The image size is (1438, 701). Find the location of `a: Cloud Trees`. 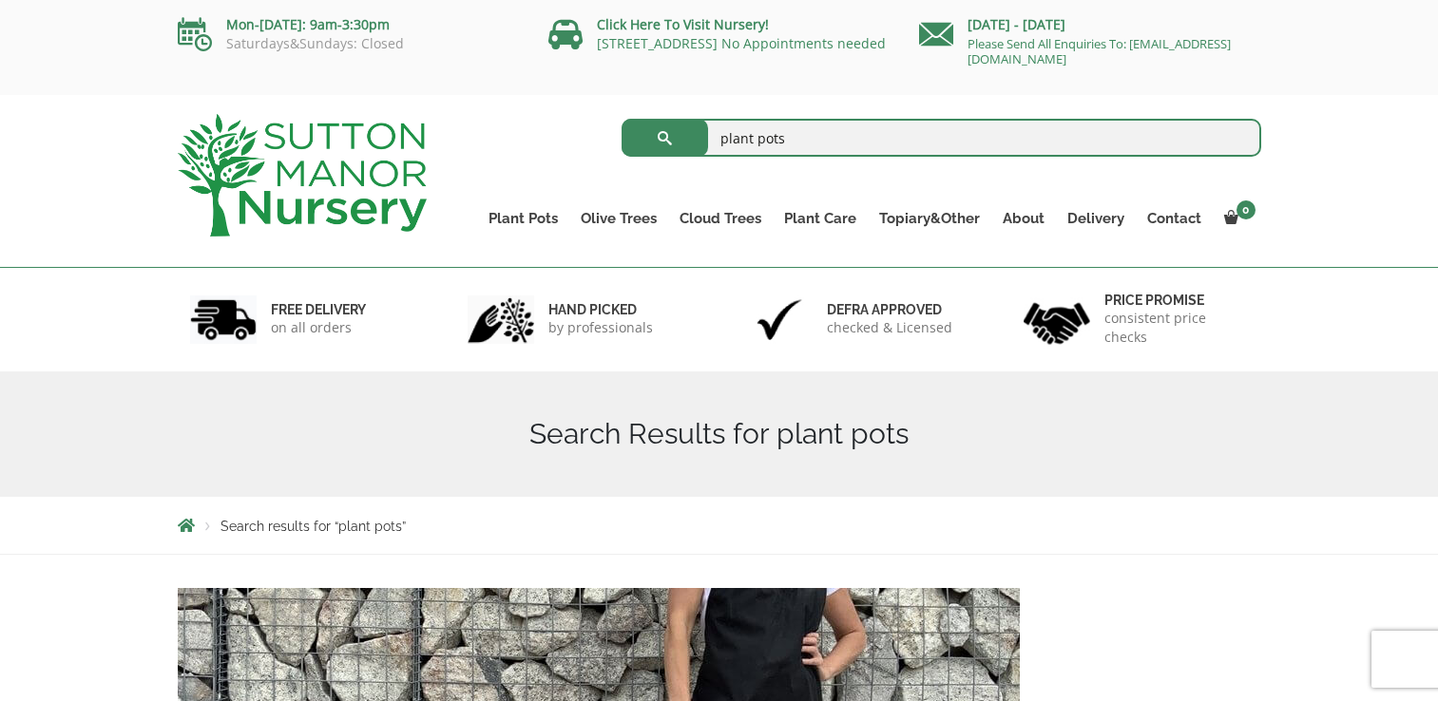

a: Cloud Trees is located at coordinates (720, 219).